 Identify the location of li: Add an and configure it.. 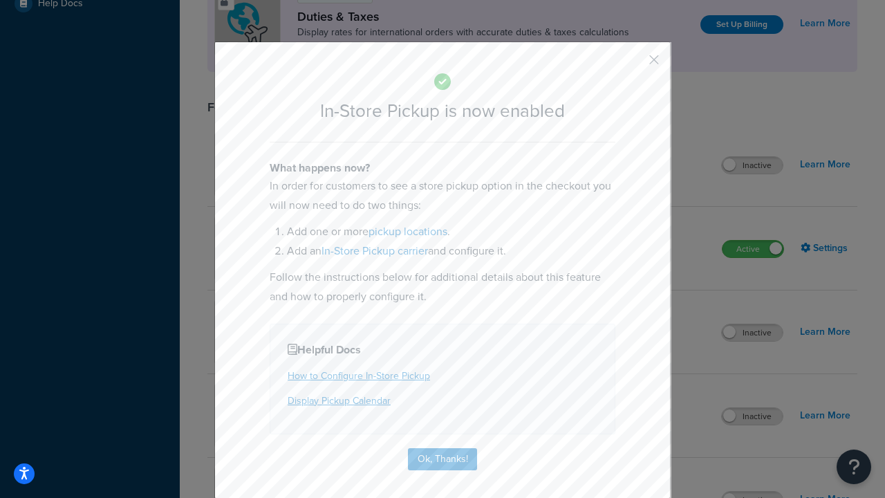
(451, 251).